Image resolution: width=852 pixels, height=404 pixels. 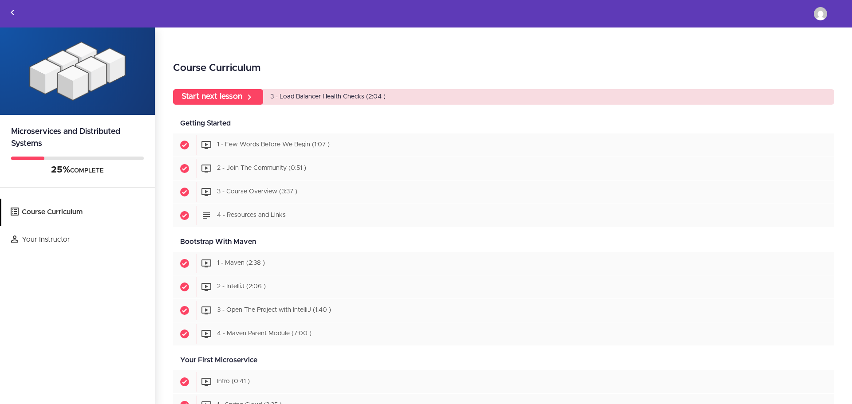 I want to click on div: Your First Microservice, so click(x=504, y=360).